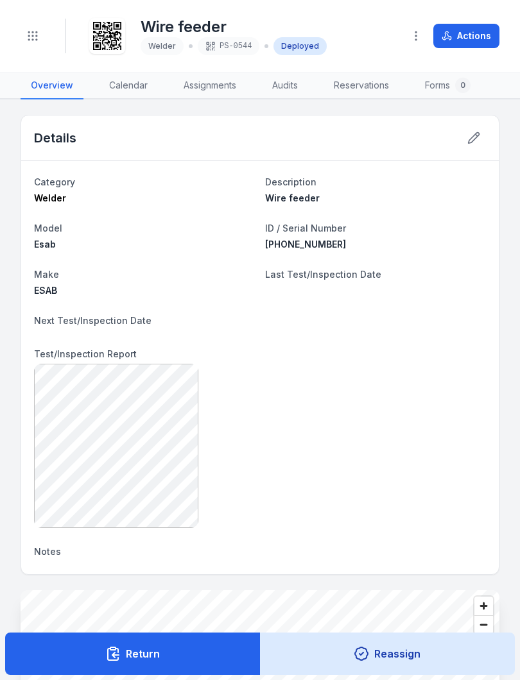 The image size is (520, 680). I want to click on h2: Details, so click(55, 138).